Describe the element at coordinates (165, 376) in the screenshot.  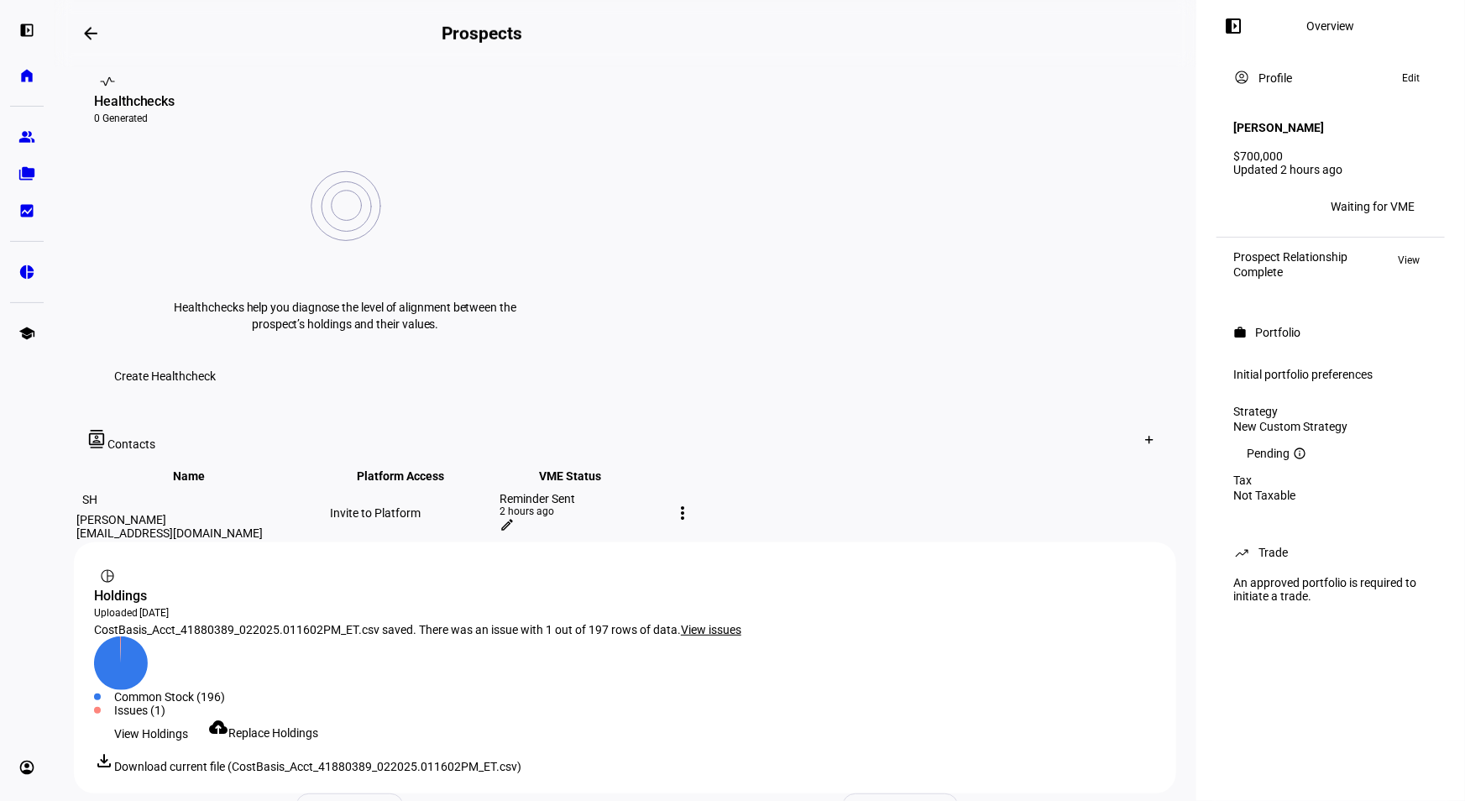
I see `span: Create Healthcheck` at that location.